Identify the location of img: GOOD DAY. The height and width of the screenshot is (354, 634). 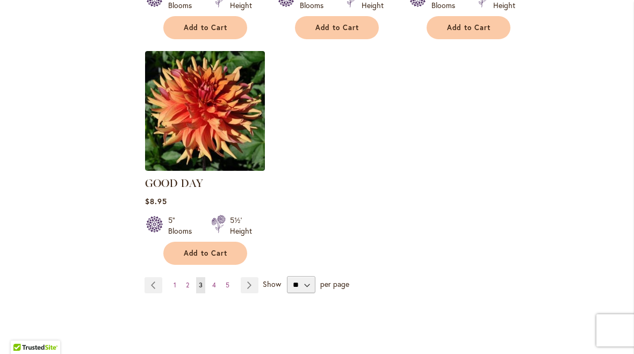
(205, 111).